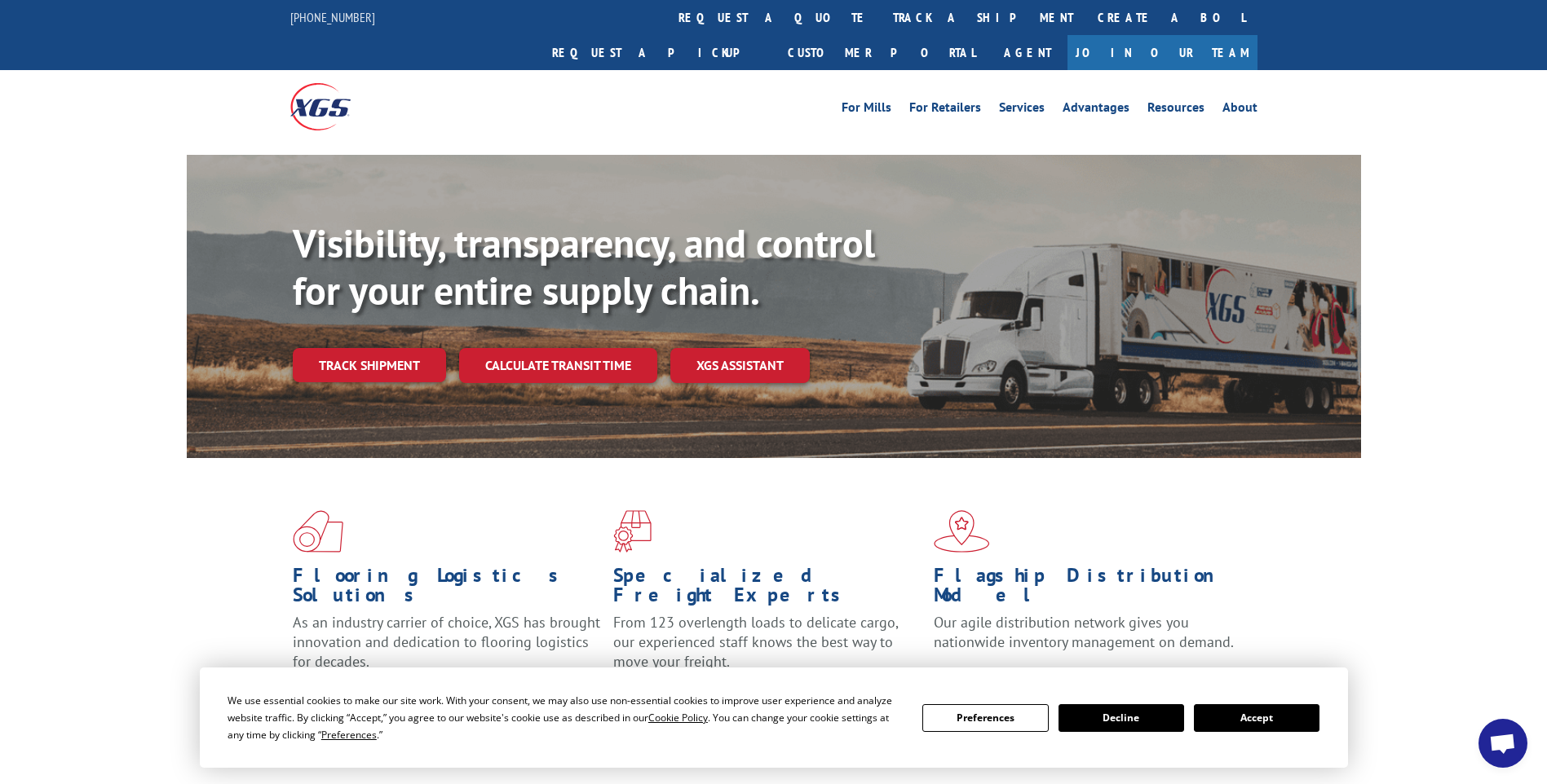 The image size is (1547, 784). What do you see at coordinates (1022, 110) in the screenshot?
I see `a: Services` at bounding box center [1022, 110].